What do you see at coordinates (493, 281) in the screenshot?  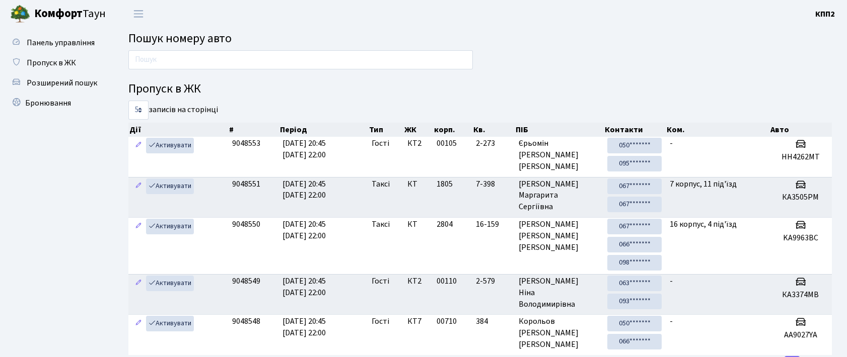 I see `span: 2-579` at bounding box center [493, 281].